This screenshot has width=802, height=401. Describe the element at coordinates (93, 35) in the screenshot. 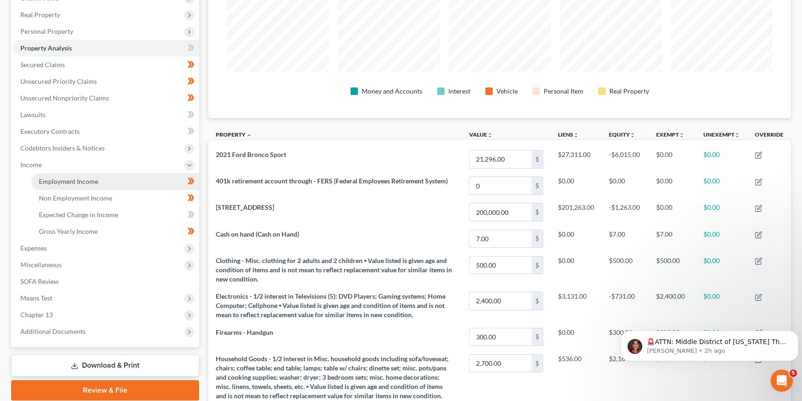

I see `div: message notification from Katie, 2h ago. 🚨ATTN: Middle District of Florida The court has added a ...` at that location.